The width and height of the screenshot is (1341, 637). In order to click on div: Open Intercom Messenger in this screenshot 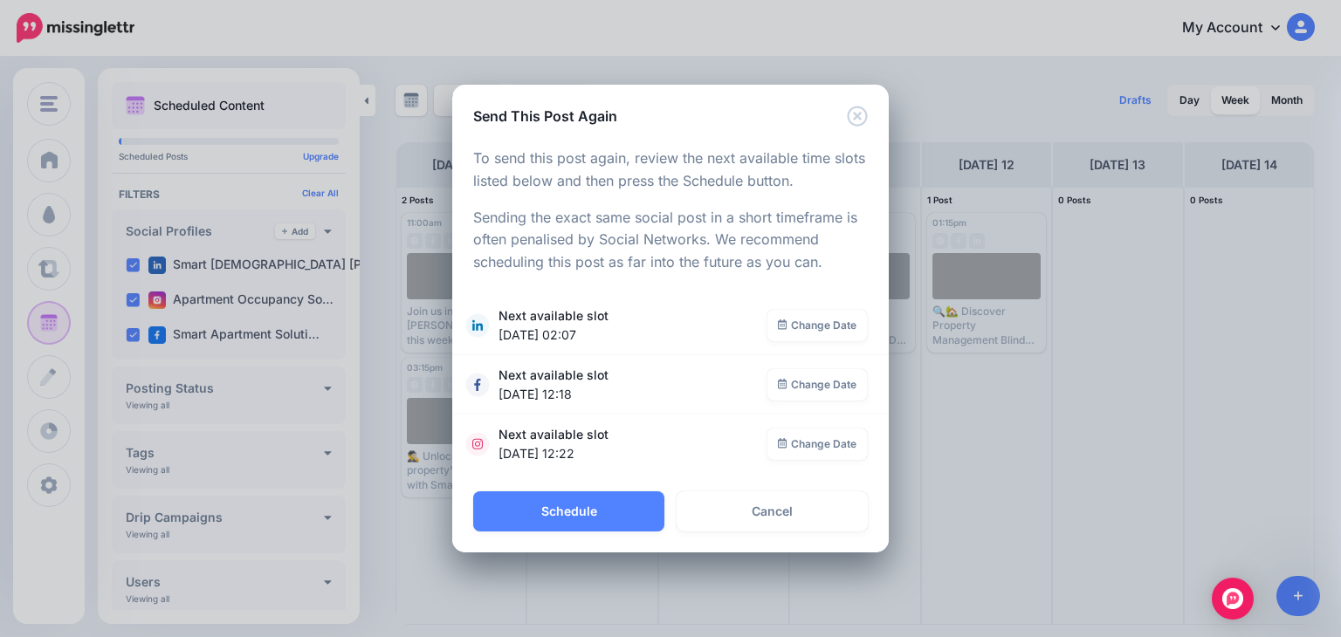, I will do `click(1233, 599)`.